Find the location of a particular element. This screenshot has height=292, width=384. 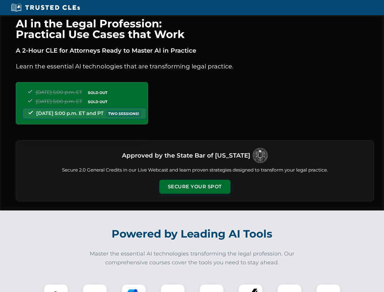

p: A 2-Hour CLE for Attorneys Ready to Master AI in Practice is located at coordinates (195, 50).